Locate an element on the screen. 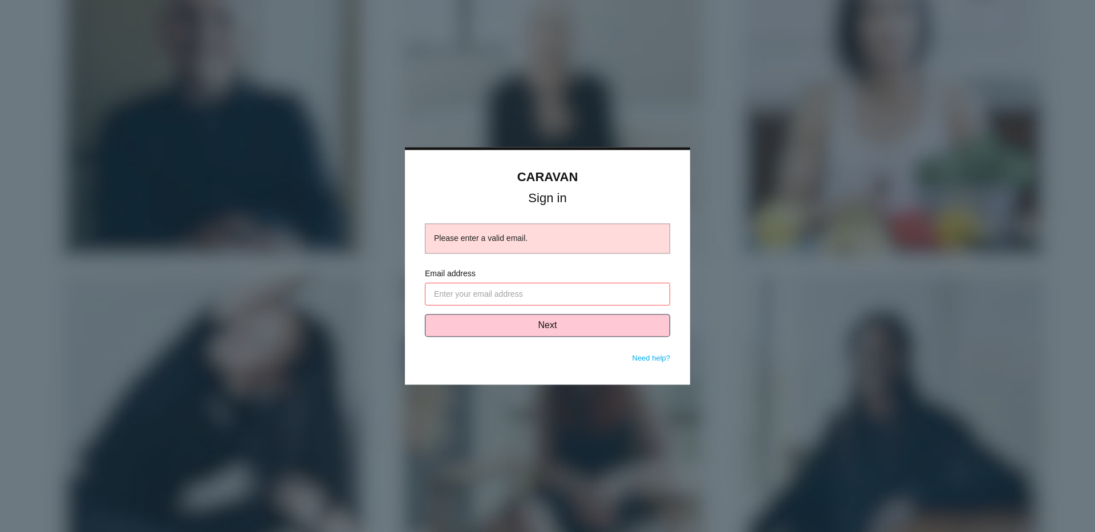 This screenshot has height=532, width=1095. button: Next is located at coordinates (547, 326).